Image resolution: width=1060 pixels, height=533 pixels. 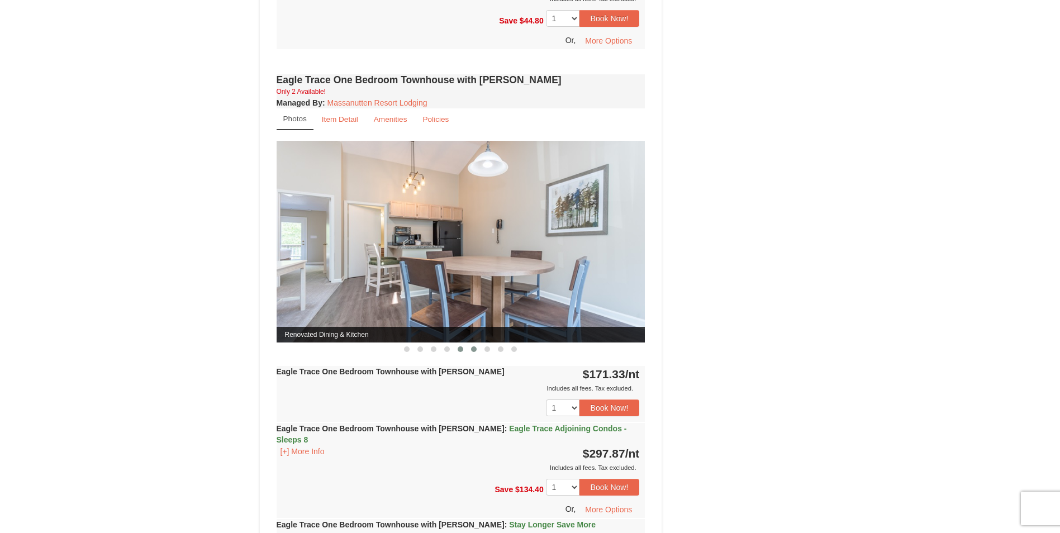 I want to click on span: $44.80, so click(x=532, y=20).